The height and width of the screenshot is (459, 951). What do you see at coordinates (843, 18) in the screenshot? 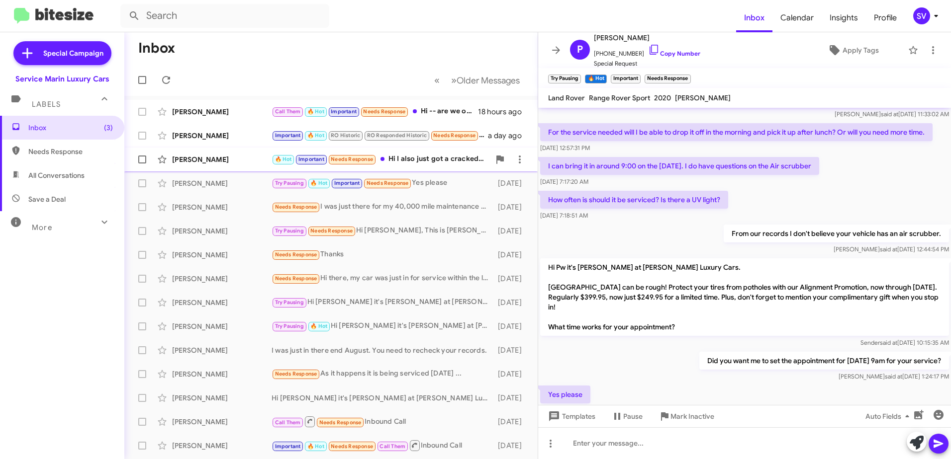
I see `a: Insights` at bounding box center [843, 18].